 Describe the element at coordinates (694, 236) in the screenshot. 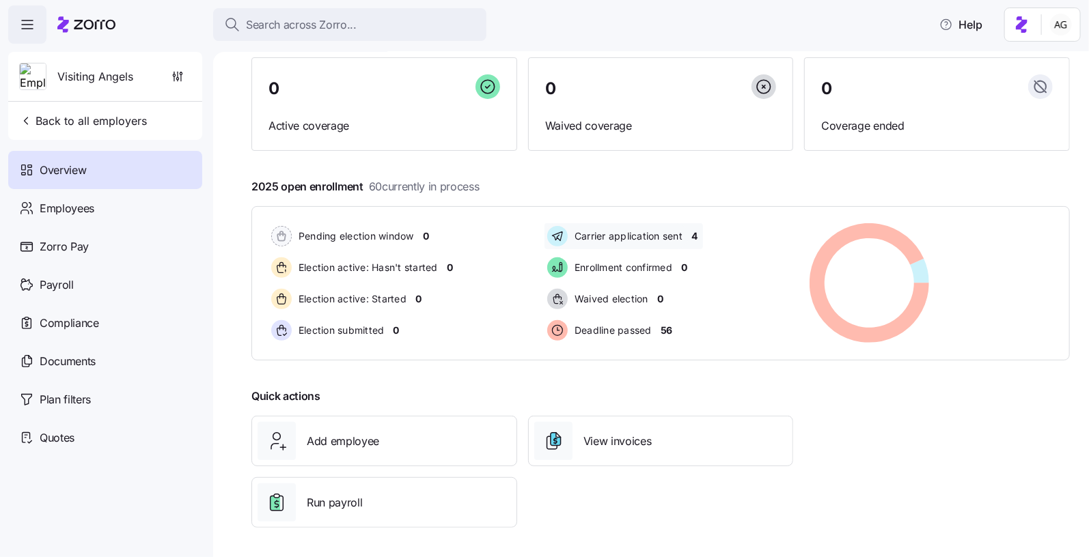

I see `span: 4` at that location.